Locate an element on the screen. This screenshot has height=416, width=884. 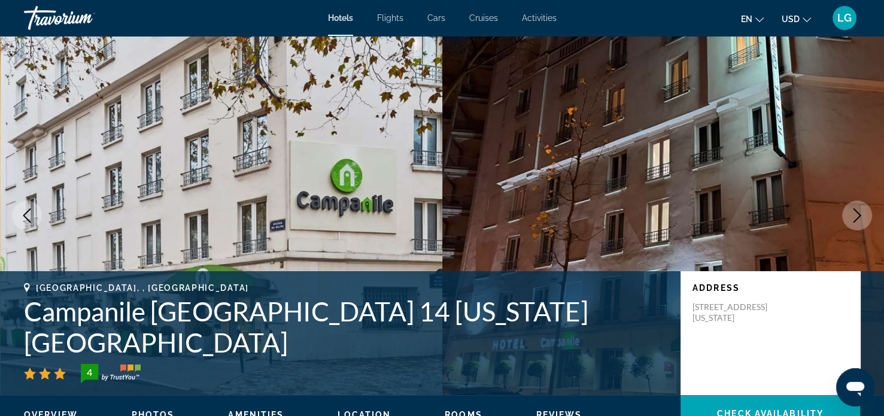
span: Cruises is located at coordinates (483, 18).